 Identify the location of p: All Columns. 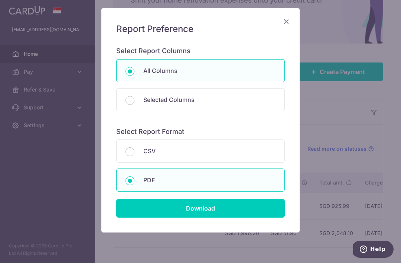
(210, 71).